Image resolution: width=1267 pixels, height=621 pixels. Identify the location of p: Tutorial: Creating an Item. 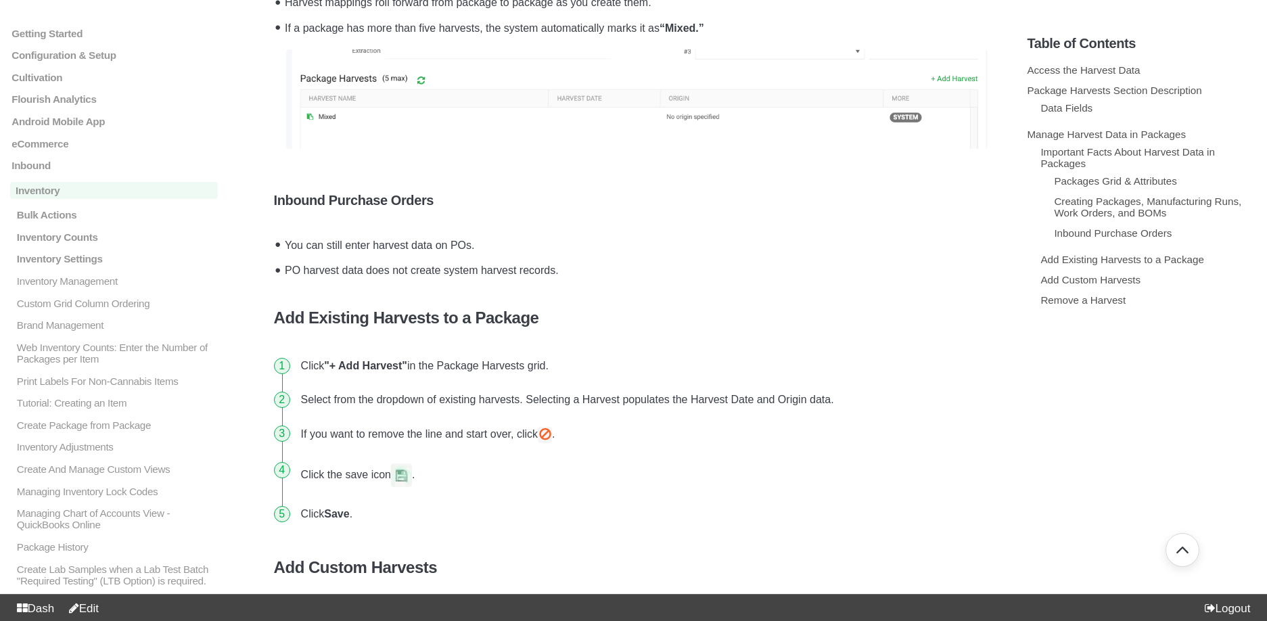
(117, 403).